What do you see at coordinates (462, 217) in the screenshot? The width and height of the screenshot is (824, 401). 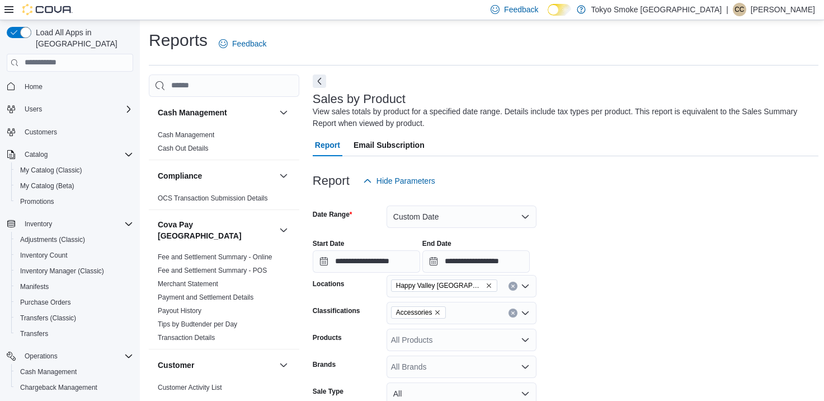 I see `button: Custom Date` at bounding box center [462, 217].